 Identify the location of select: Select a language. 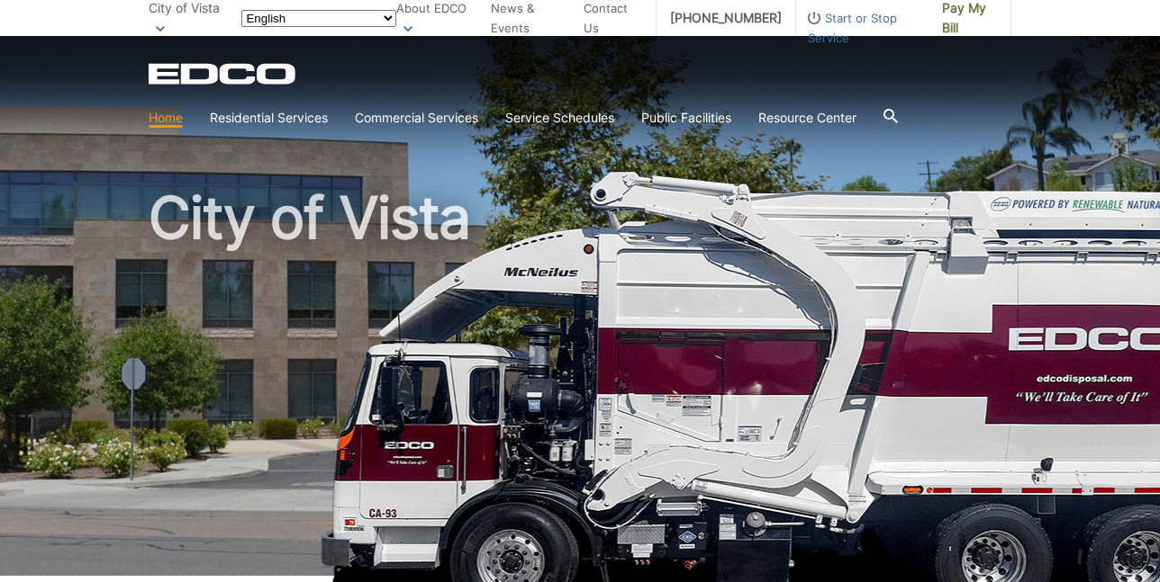
(319, 18).